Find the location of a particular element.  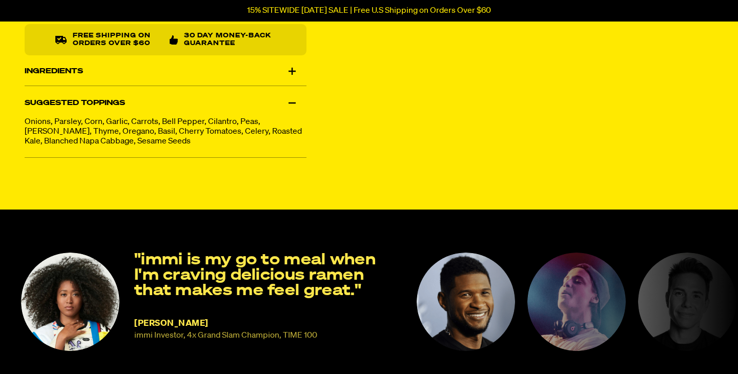

div: Ingredients is located at coordinates (165, 71).